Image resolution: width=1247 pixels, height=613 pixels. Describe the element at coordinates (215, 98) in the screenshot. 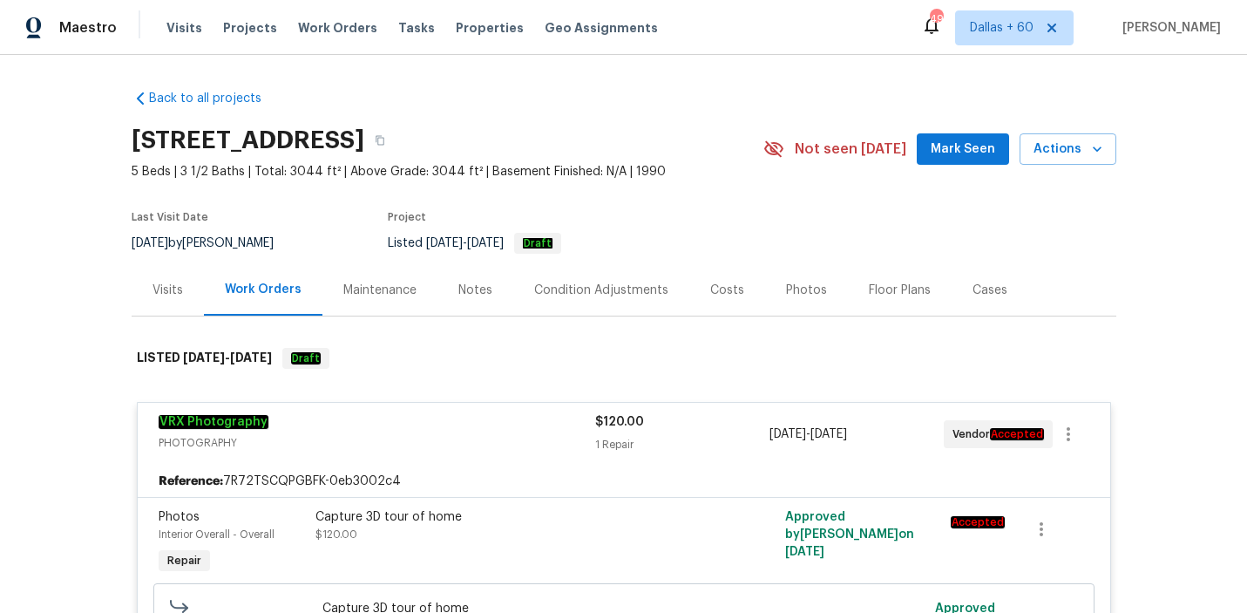

I see `a: Back to all projects` at that location.